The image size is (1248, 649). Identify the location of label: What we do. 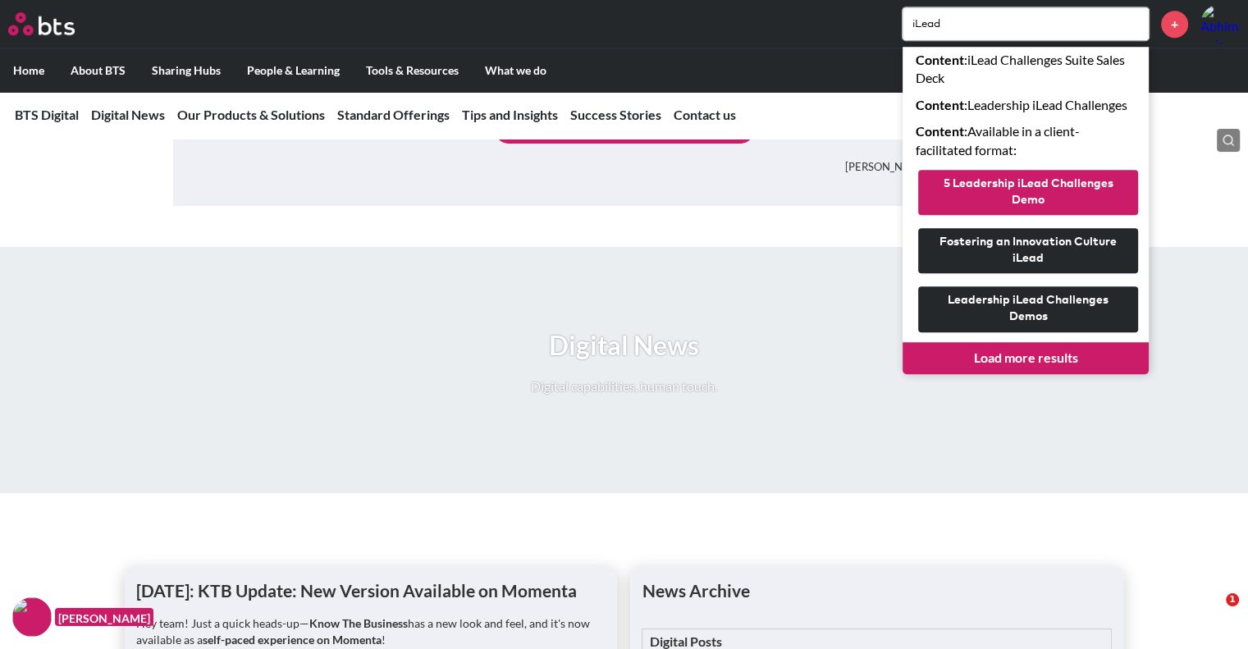
(515, 71).